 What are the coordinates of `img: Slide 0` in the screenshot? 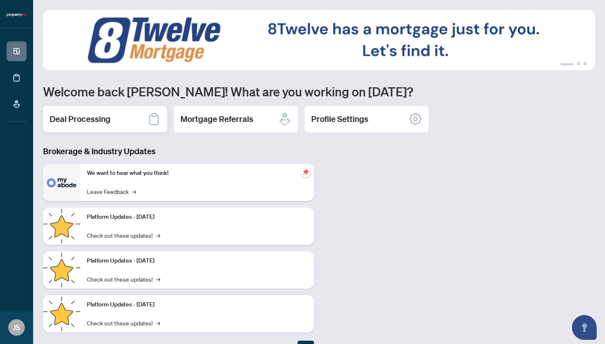 It's located at (319, 40).